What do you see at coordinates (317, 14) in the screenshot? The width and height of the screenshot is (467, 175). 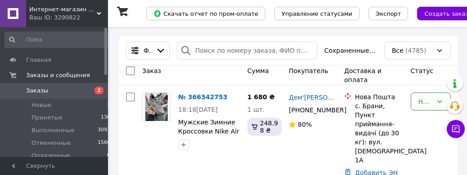 I see `button: Управление статусами` at bounding box center [317, 14].